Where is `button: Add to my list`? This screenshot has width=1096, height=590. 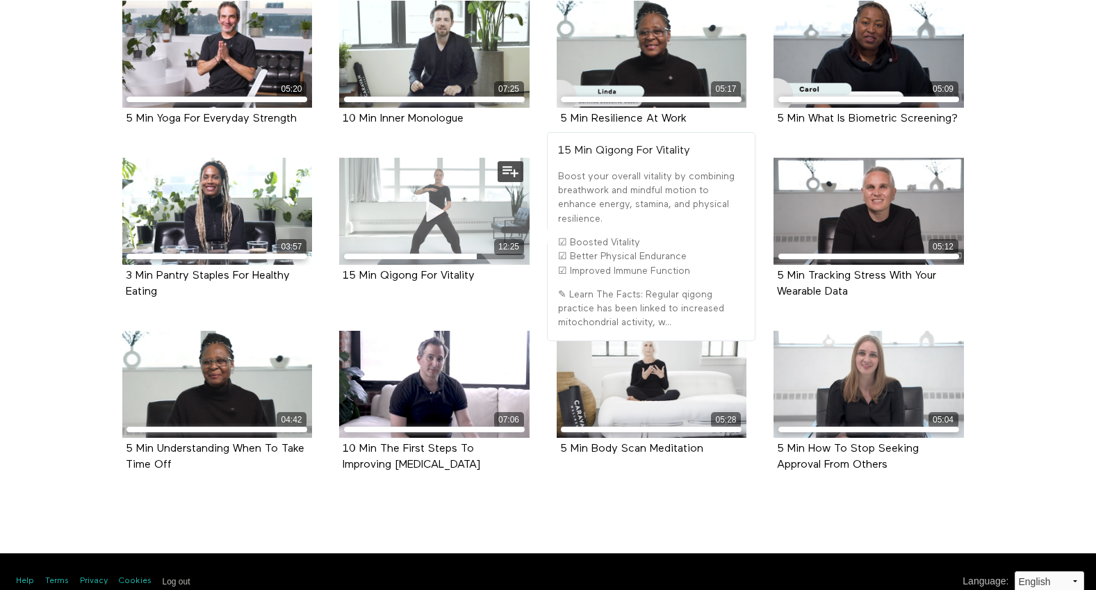 button: Add to my list is located at coordinates (510, 172).